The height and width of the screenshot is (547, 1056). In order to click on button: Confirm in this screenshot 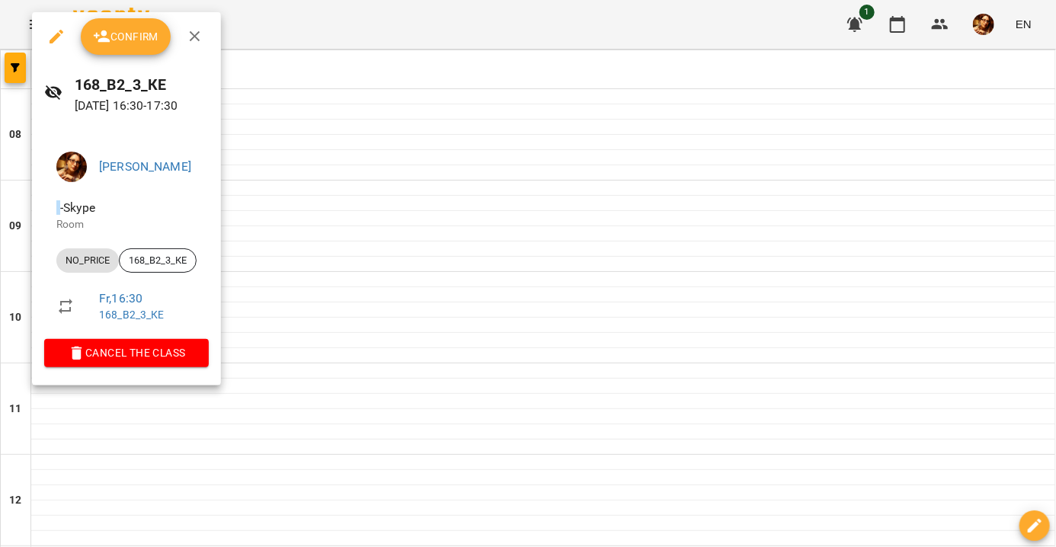, I will do `click(126, 37)`.